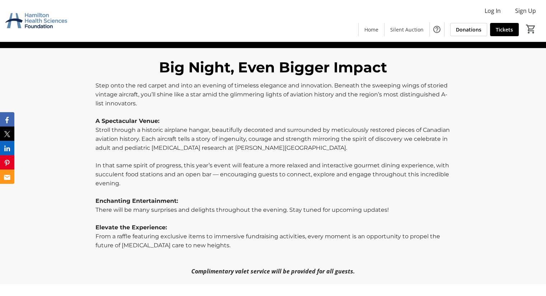  Describe the element at coordinates (492, 11) in the screenshot. I see `span: Log In` at that location.